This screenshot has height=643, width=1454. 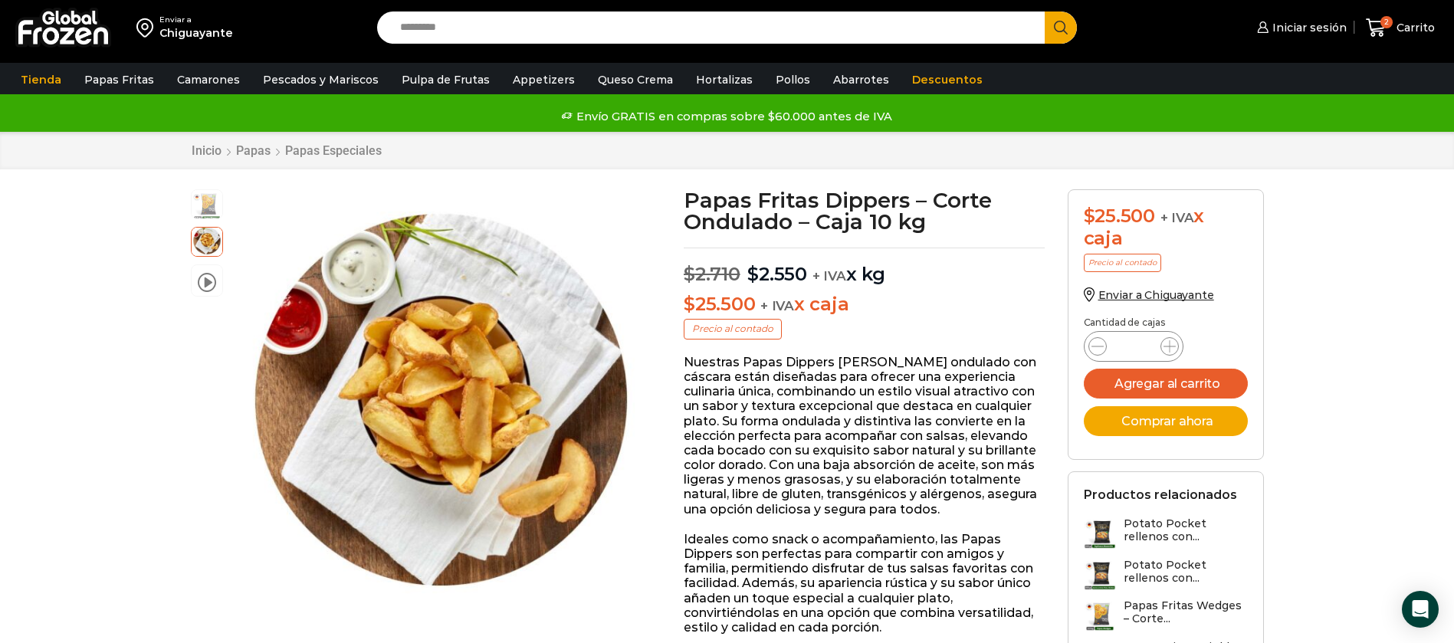 What do you see at coordinates (1166, 616) in the screenshot?
I see `a: Papas Fritas Wedges – Corte...` at bounding box center [1166, 616].